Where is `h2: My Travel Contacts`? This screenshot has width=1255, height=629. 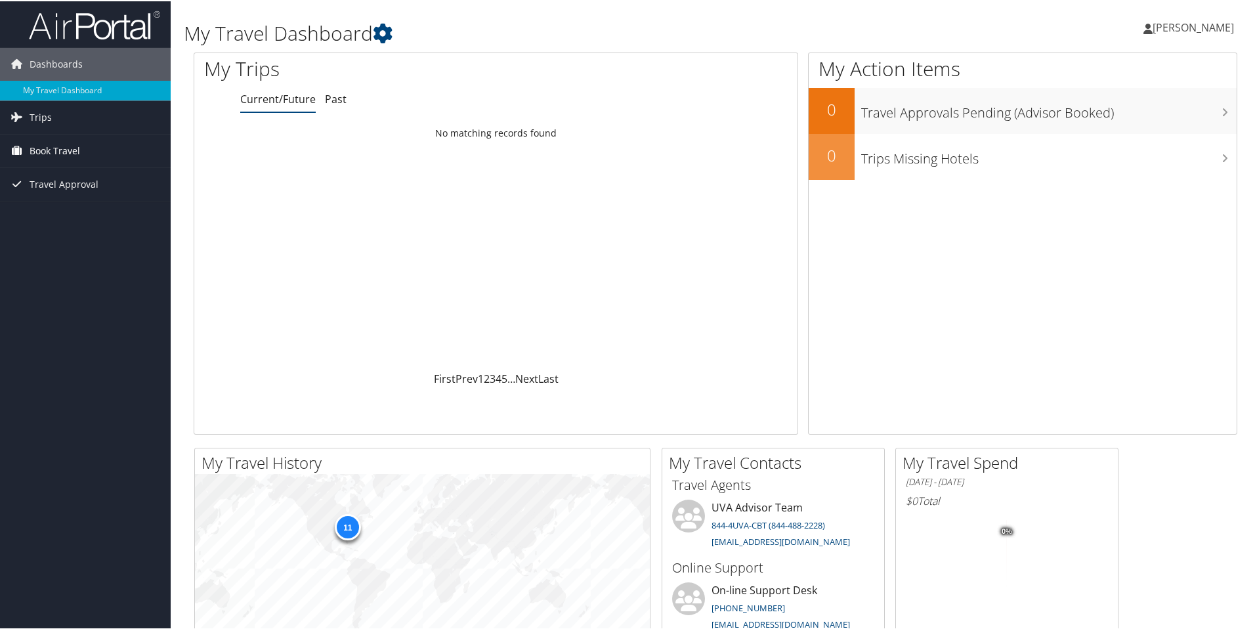
h2: My Travel Contacts is located at coordinates (777, 461).